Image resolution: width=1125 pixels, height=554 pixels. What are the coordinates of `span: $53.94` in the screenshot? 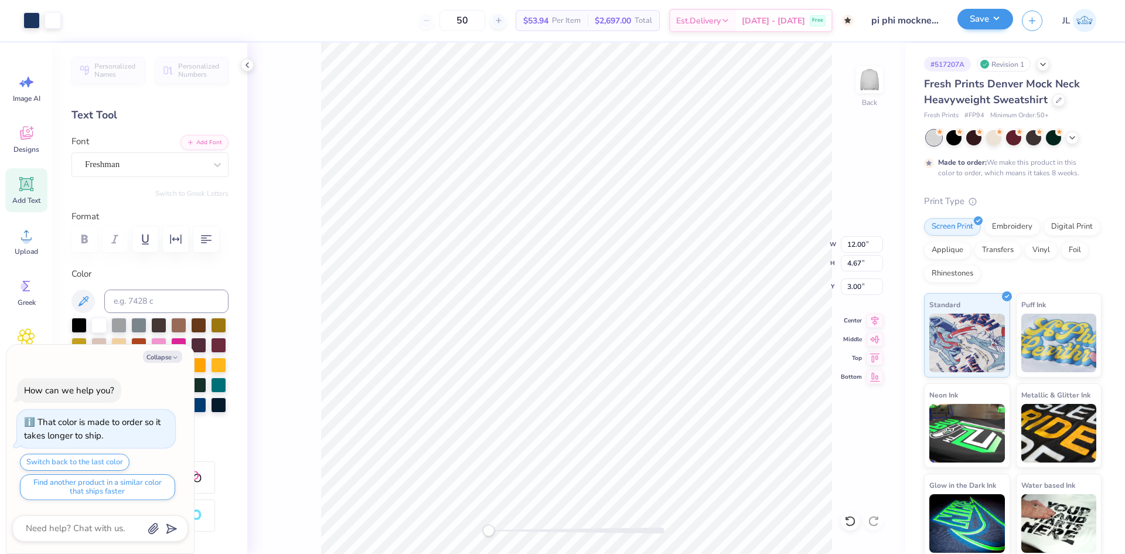 It's located at (535, 21).